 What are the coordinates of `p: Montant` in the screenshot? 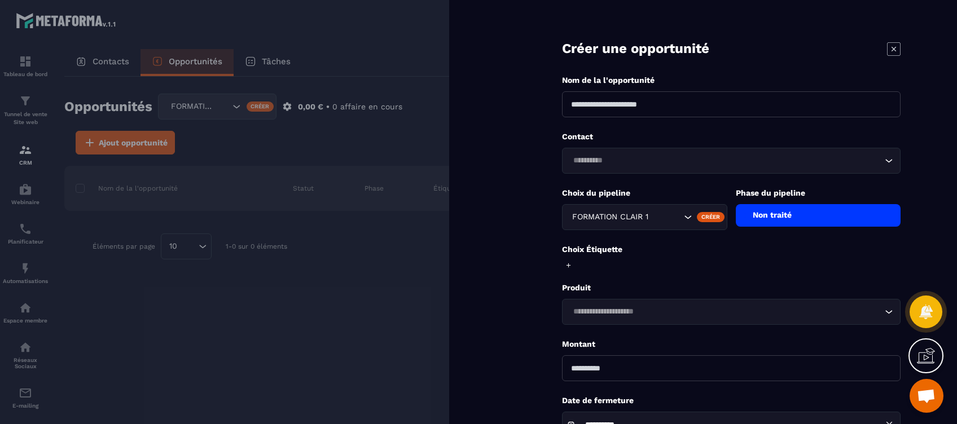 It's located at (731, 344).